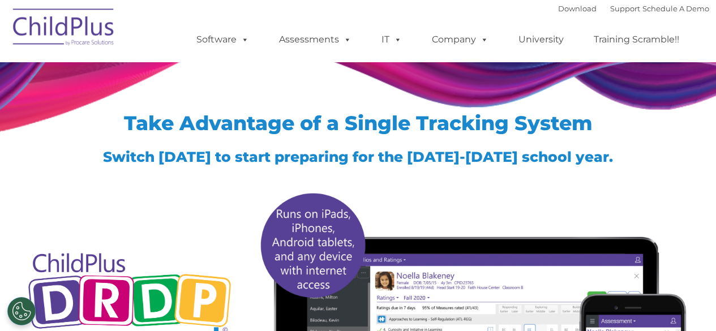 Image resolution: width=716 pixels, height=331 pixels. What do you see at coordinates (577, 8) in the screenshot?
I see `a: Download` at bounding box center [577, 8].